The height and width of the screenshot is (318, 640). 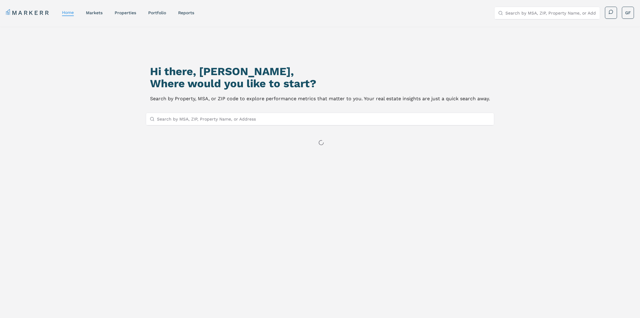 What do you see at coordinates (94, 13) in the screenshot?
I see `a: markets` at bounding box center [94, 13].